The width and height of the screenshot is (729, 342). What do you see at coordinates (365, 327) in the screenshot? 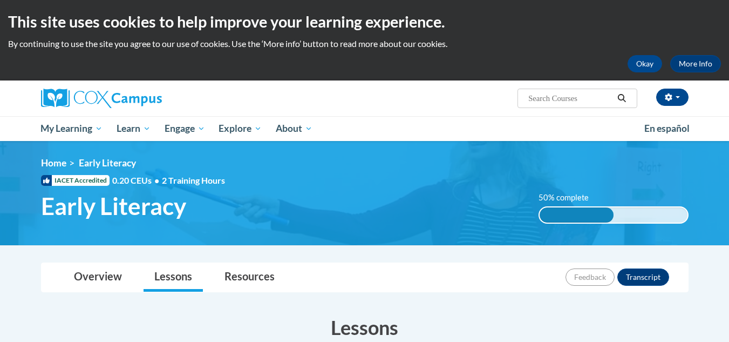
I see `h3: Lessons` at bounding box center [365, 327].